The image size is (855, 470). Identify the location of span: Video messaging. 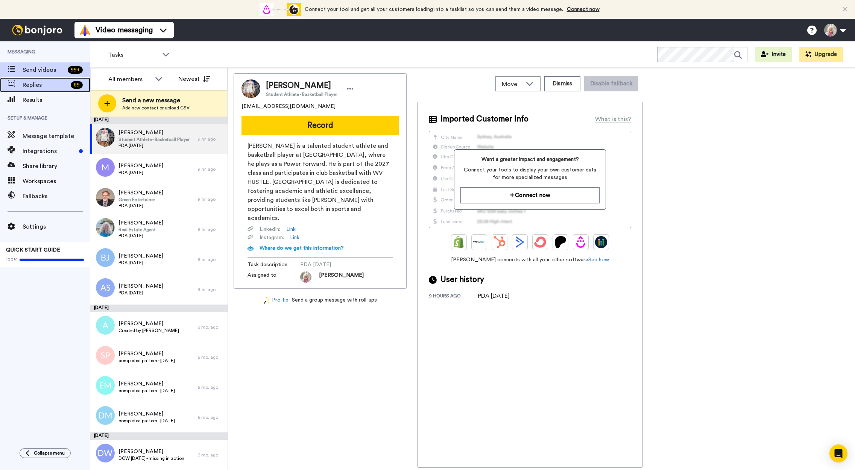
(124, 30).